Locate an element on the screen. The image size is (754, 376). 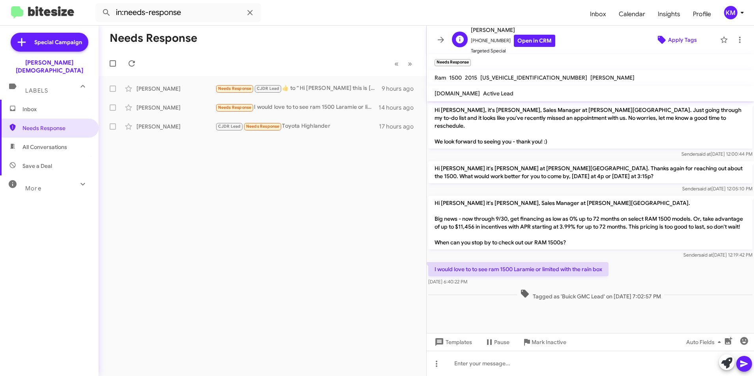
a: Special Campaign is located at coordinates (49, 42).